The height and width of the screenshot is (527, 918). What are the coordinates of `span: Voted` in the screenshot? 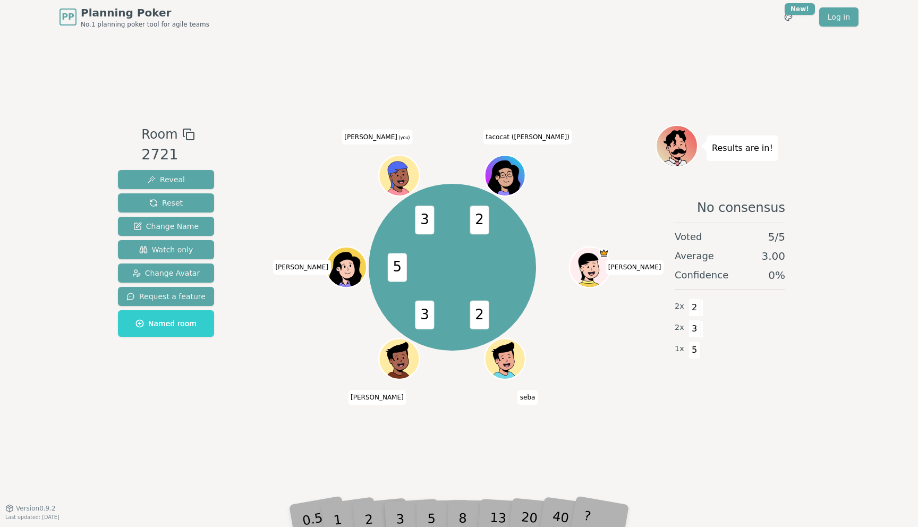 It's located at (689, 237).